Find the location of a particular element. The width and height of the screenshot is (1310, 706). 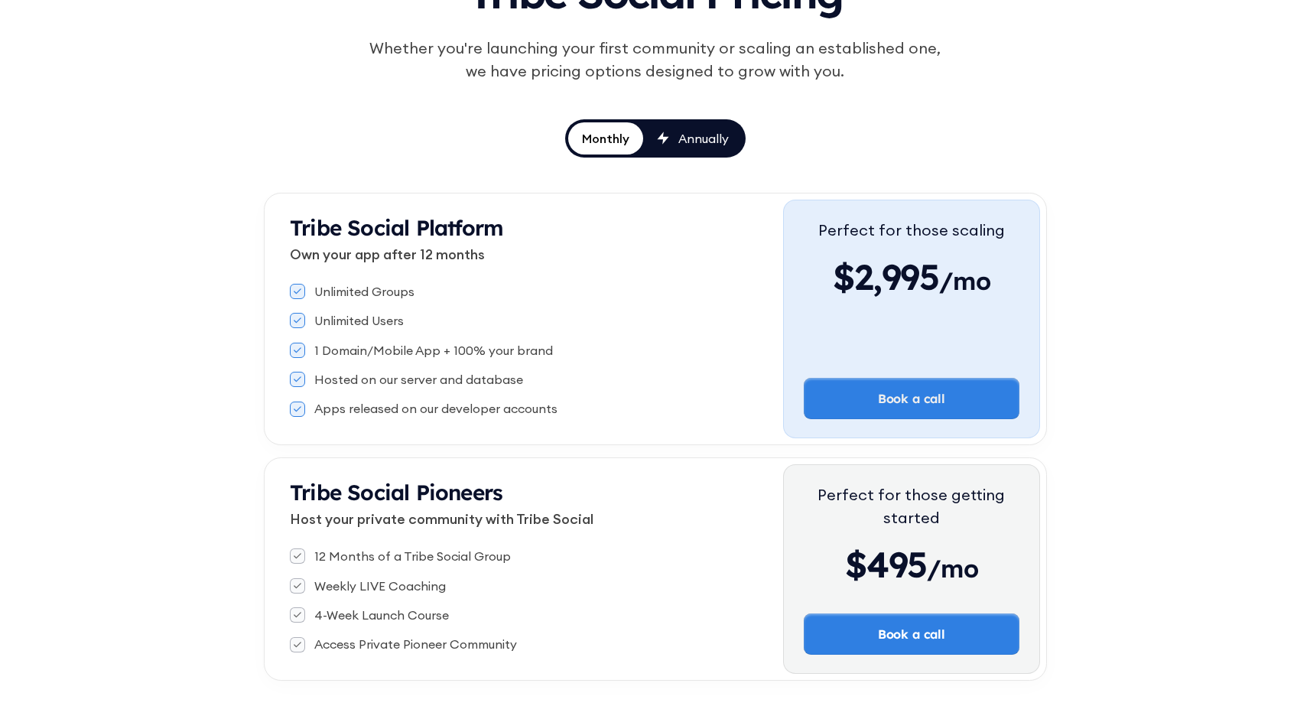

div: Apps released on our developer accounts is located at coordinates (436, 408).